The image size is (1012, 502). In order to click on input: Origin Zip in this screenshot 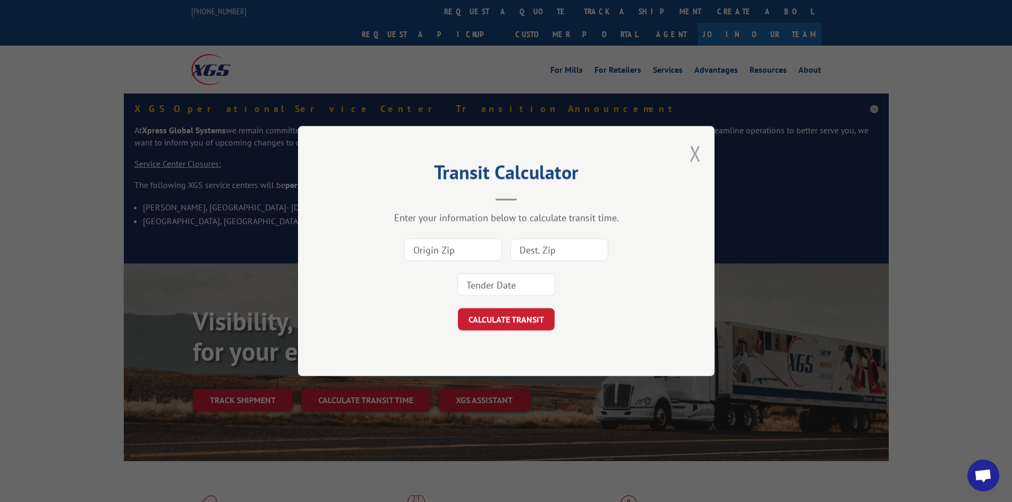, I will do `click(453, 250)`.